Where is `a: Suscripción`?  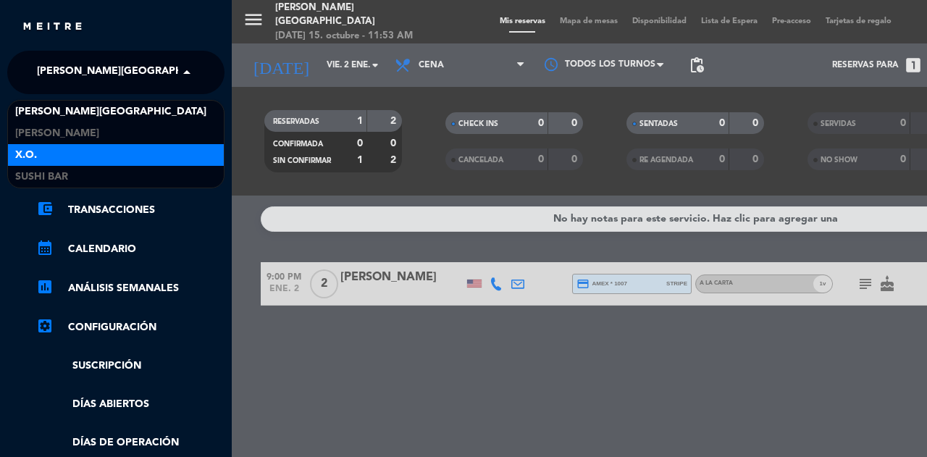
a: Suscripción is located at coordinates (130, 366).